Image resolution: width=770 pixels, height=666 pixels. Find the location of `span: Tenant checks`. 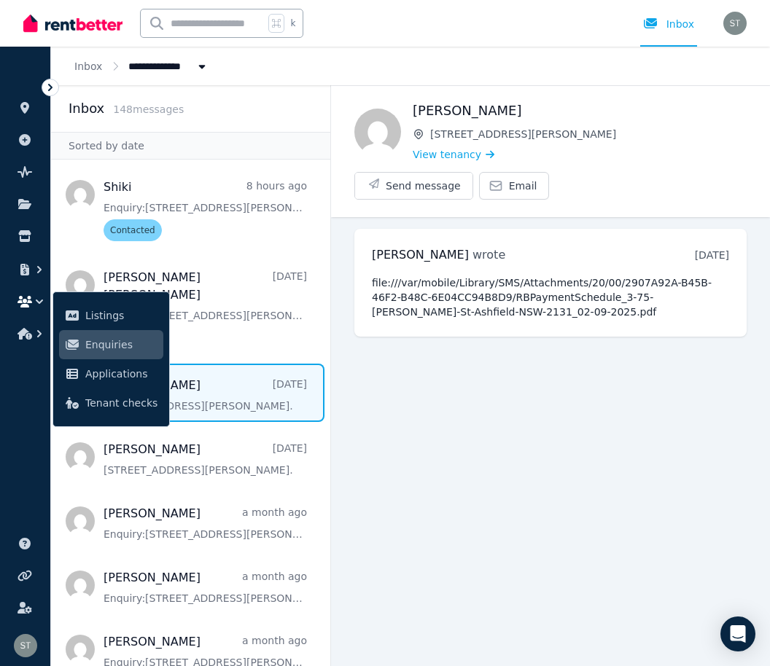

span: Tenant checks is located at coordinates (121, 403).